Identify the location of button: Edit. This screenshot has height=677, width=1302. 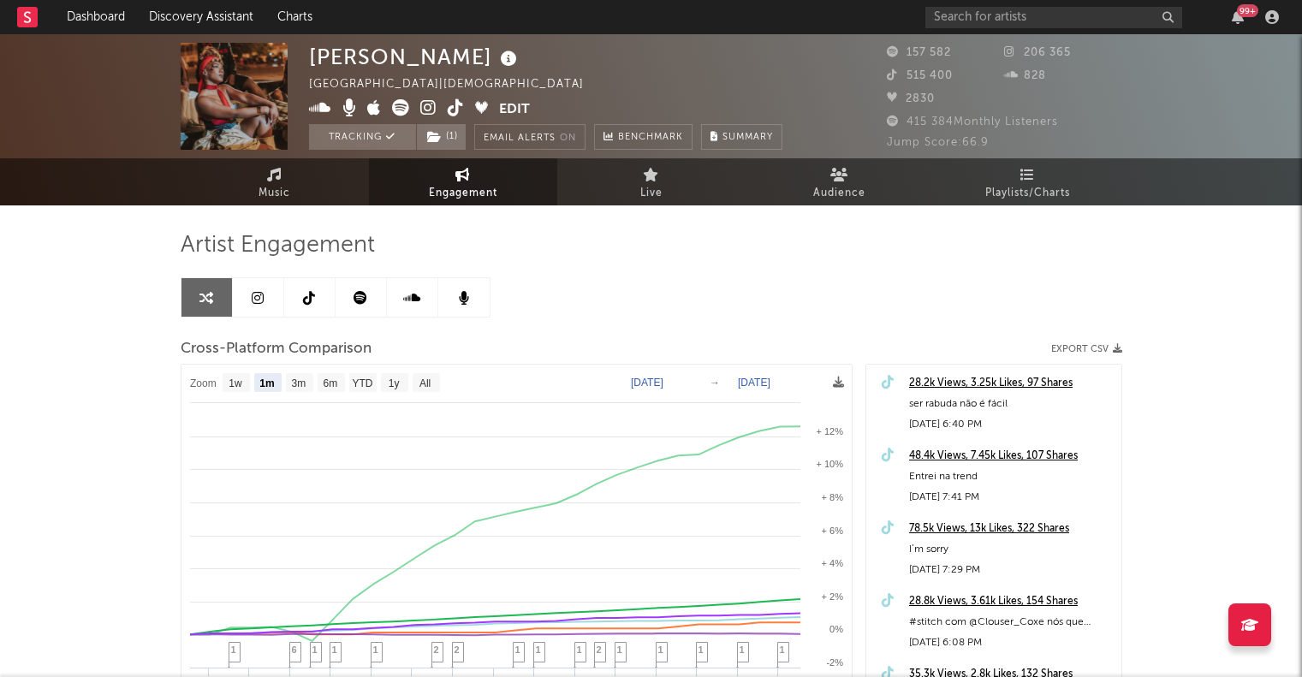
(514, 110).